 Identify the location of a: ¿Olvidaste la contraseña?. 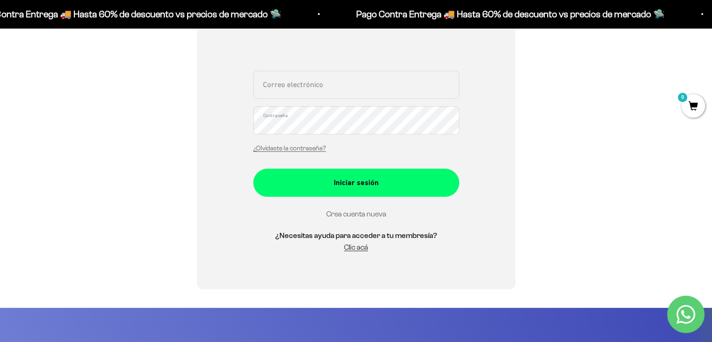
(289, 148).